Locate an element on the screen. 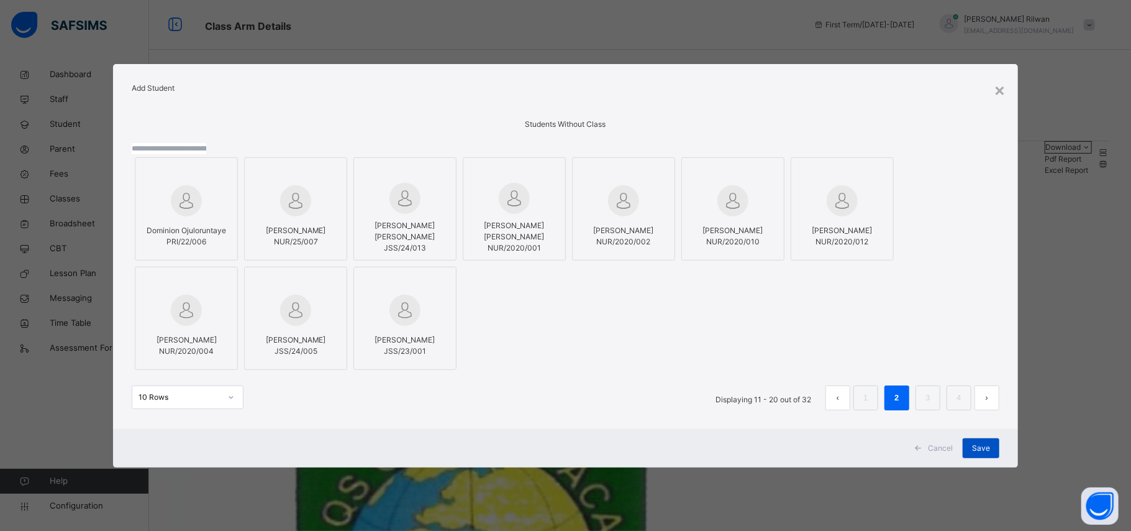  a: 1 is located at coordinates (866, 398).